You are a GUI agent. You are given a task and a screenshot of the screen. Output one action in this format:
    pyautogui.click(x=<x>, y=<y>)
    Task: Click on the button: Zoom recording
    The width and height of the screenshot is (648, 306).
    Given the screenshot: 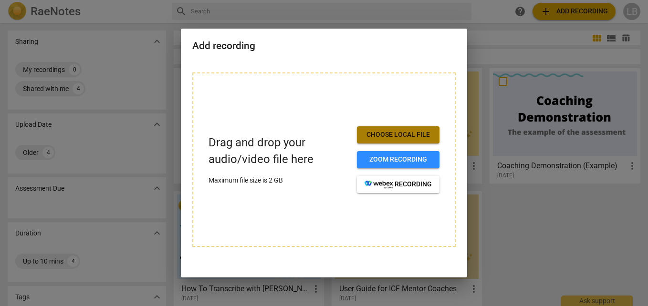 What is the action you would take?
    pyautogui.click(x=398, y=160)
    